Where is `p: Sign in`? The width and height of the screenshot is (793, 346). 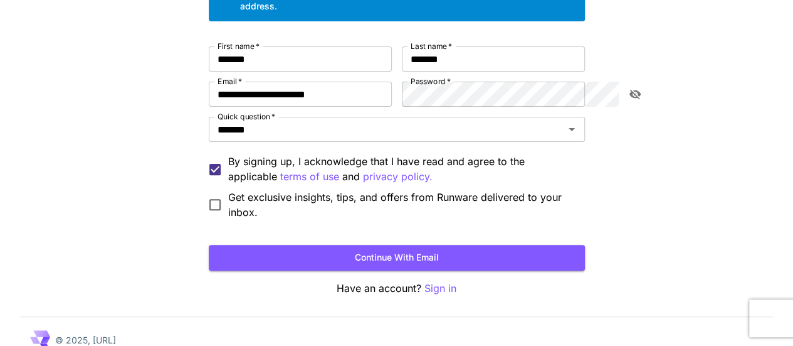 p: Sign in is located at coordinates (440, 288).